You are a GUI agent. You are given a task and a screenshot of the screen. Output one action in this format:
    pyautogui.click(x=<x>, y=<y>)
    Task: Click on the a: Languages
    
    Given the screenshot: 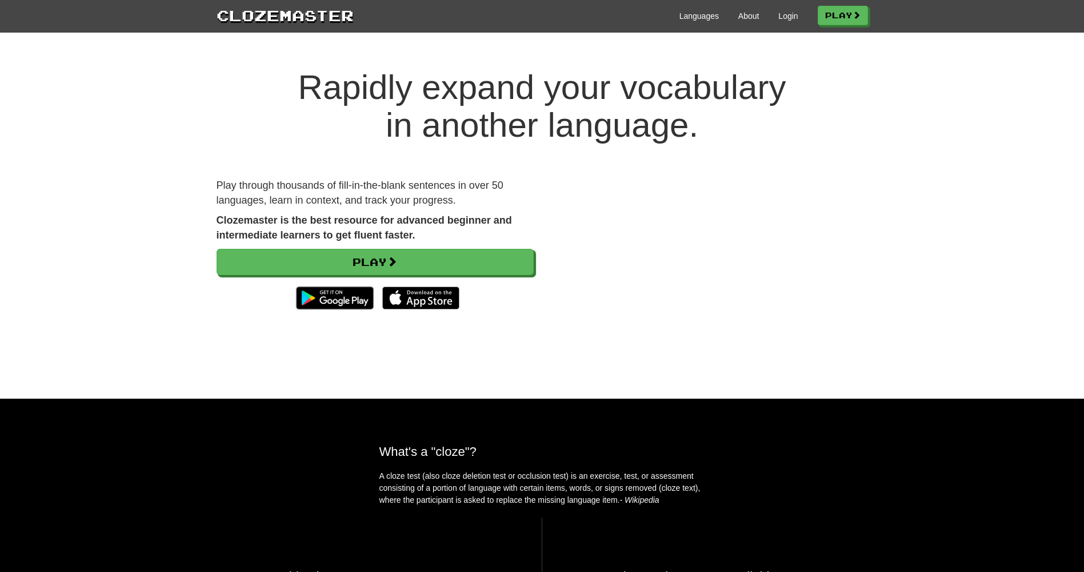 What is the action you would take?
    pyautogui.click(x=699, y=16)
    